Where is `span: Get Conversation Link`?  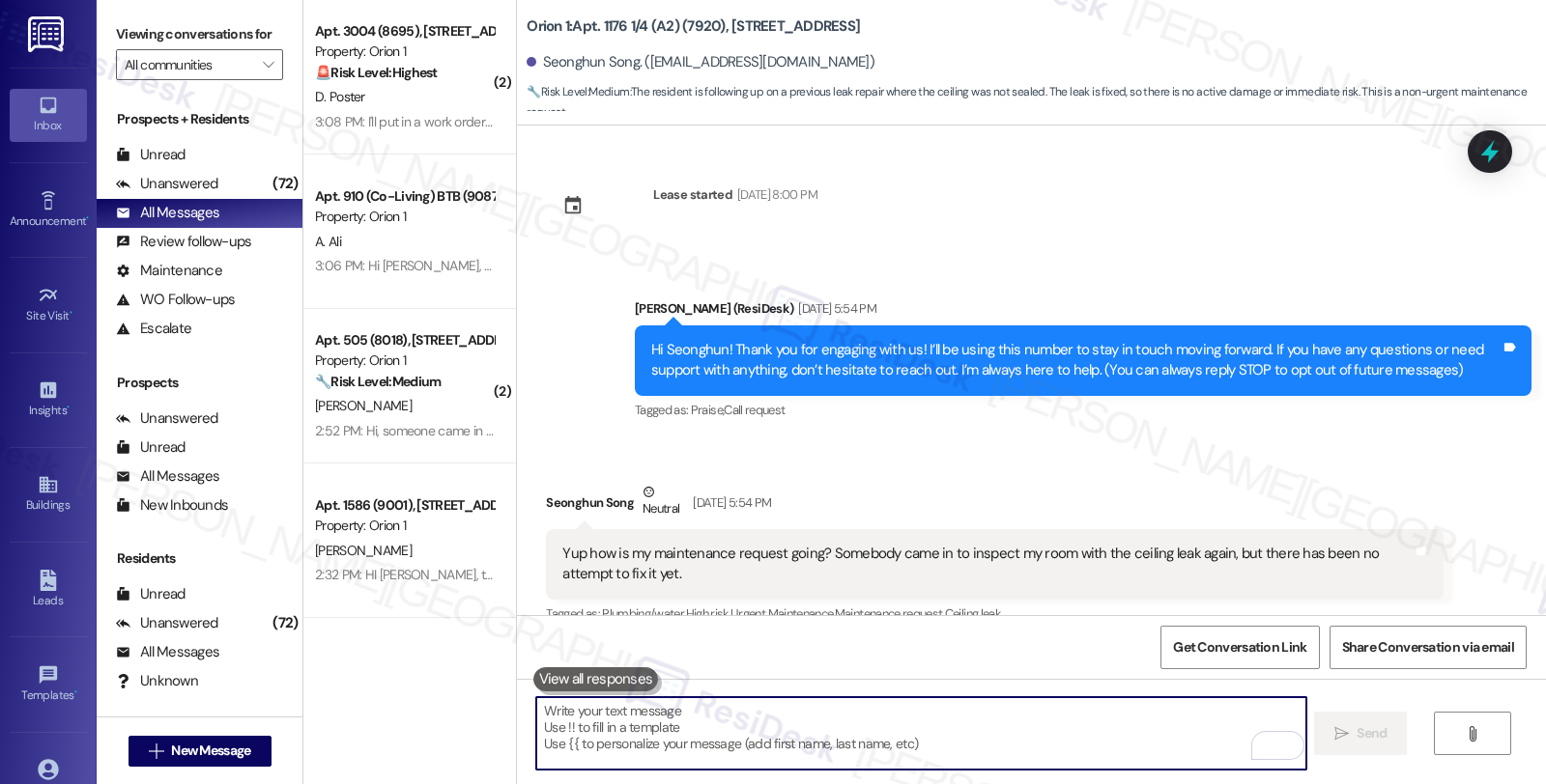 span: Get Conversation Link is located at coordinates (1240, 647).